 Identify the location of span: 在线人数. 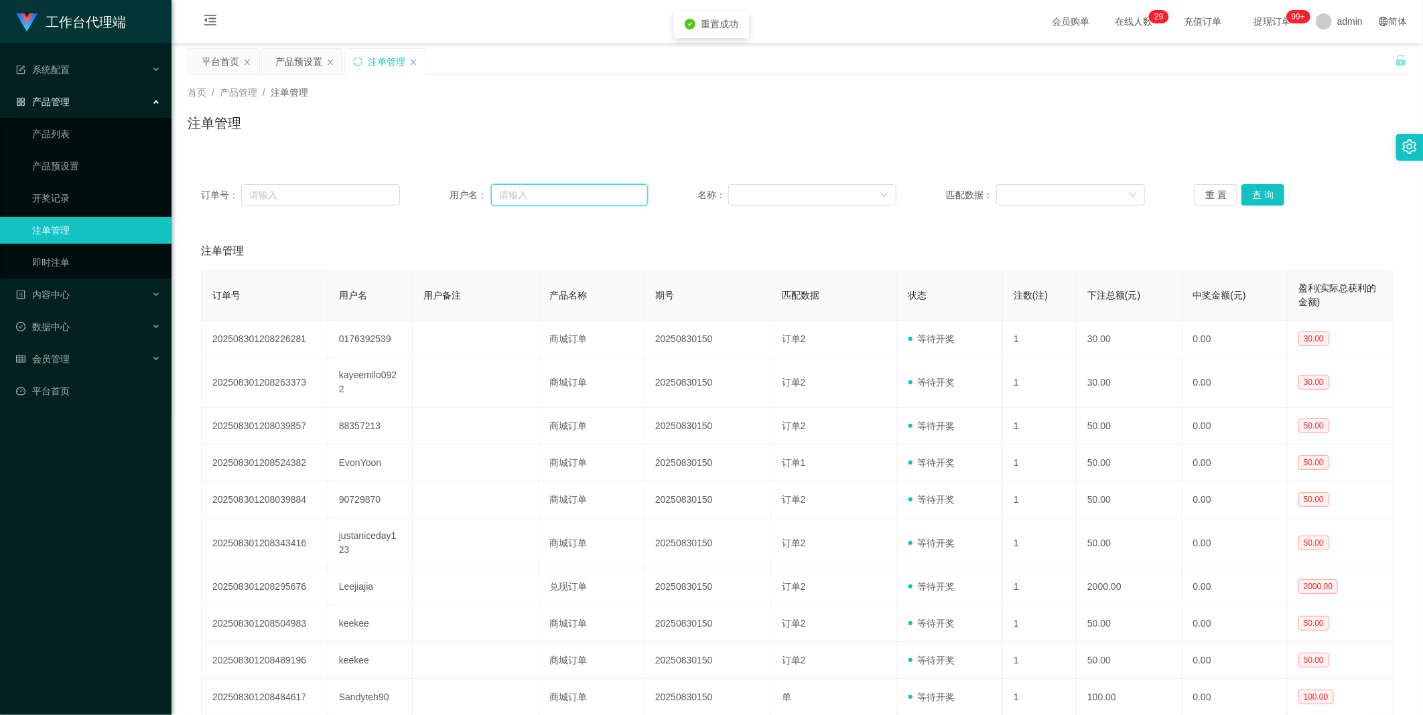
(1133, 21).